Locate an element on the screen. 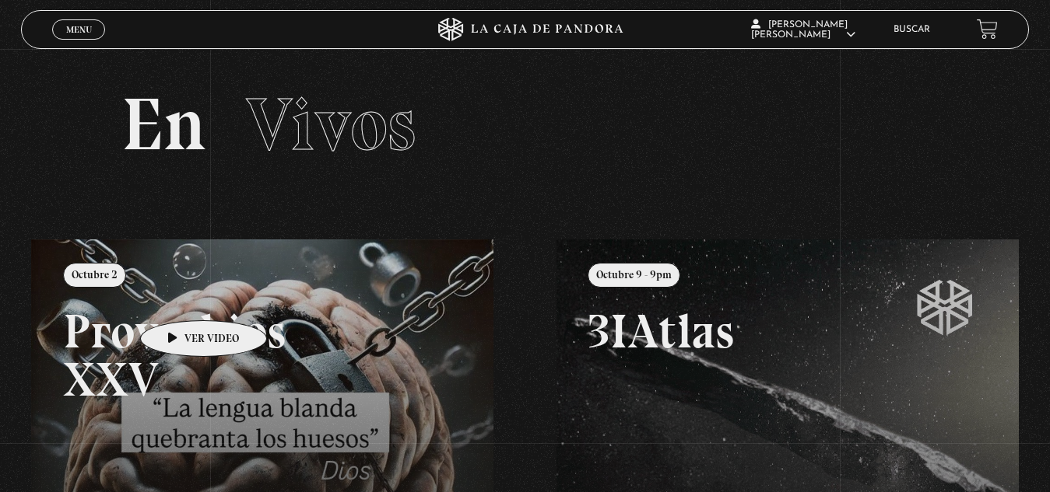  a: Buscar is located at coordinates (911, 30).